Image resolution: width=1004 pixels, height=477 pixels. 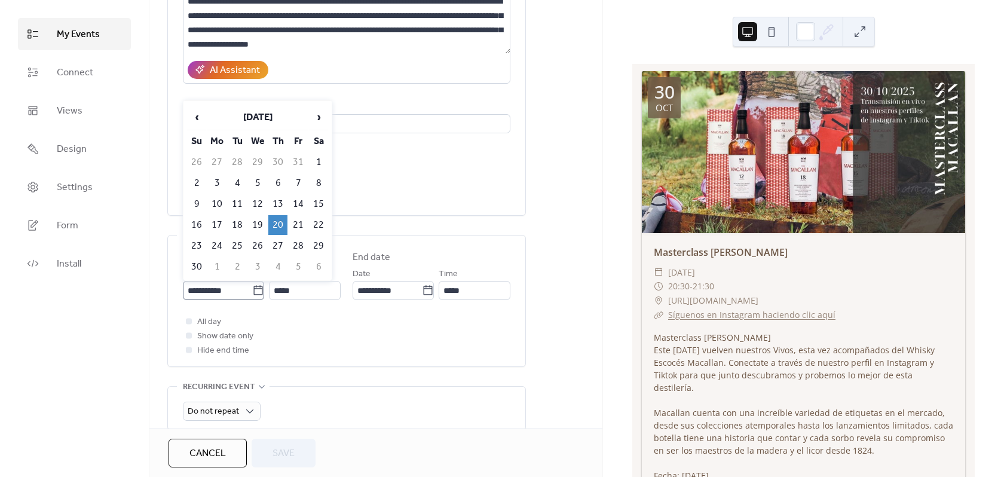 I want to click on a: Form, so click(x=74, y=225).